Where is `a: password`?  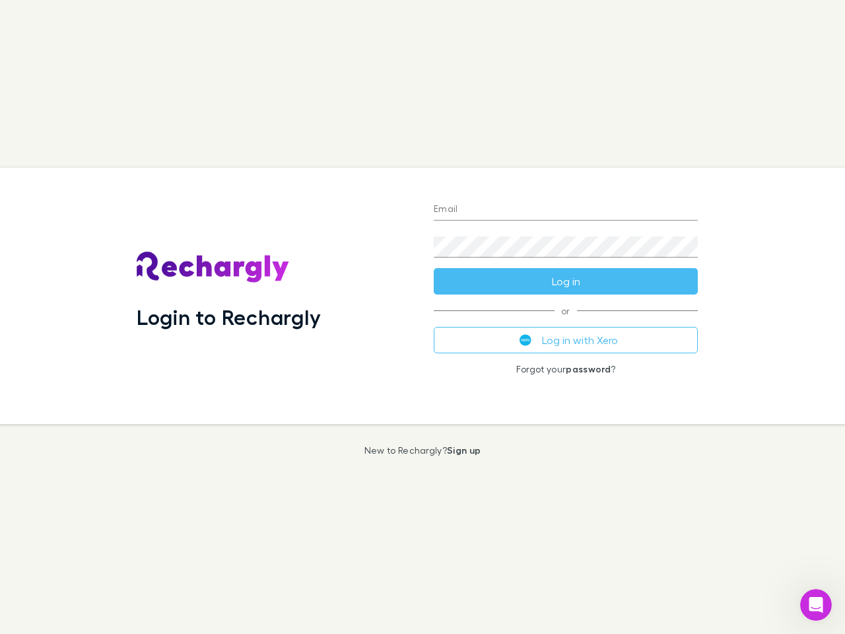 a: password is located at coordinates (588, 368).